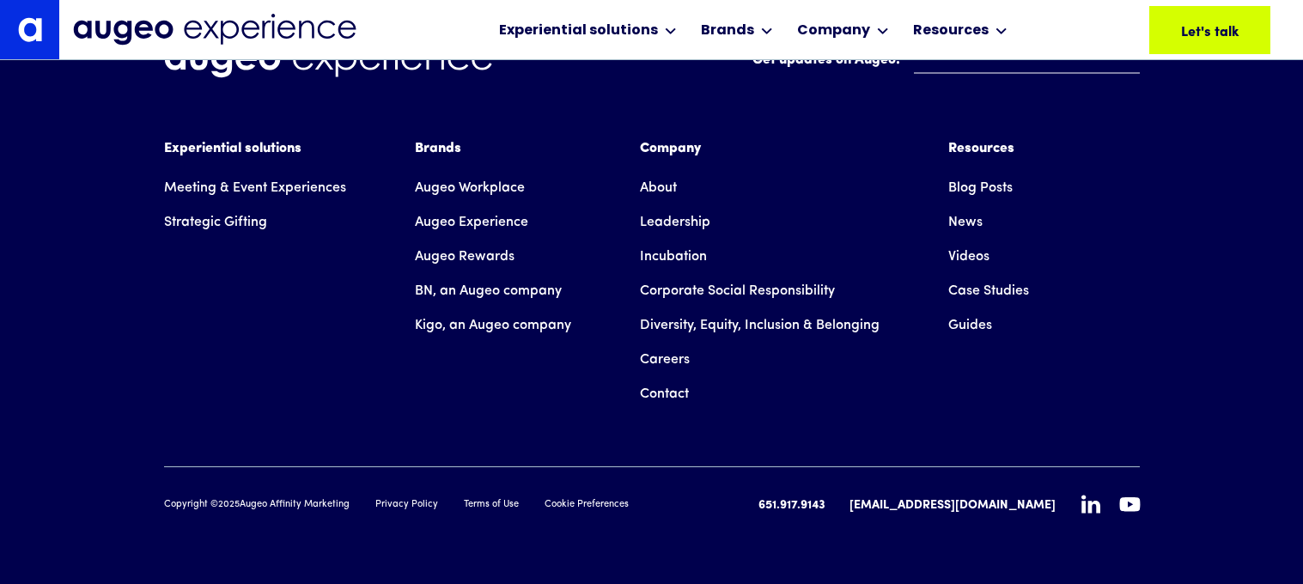 The height and width of the screenshot is (584, 1303). What do you see at coordinates (257, 505) in the screenshot?
I see `div: Copyright © Augeo Affinity Marketing` at bounding box center [257, 505].